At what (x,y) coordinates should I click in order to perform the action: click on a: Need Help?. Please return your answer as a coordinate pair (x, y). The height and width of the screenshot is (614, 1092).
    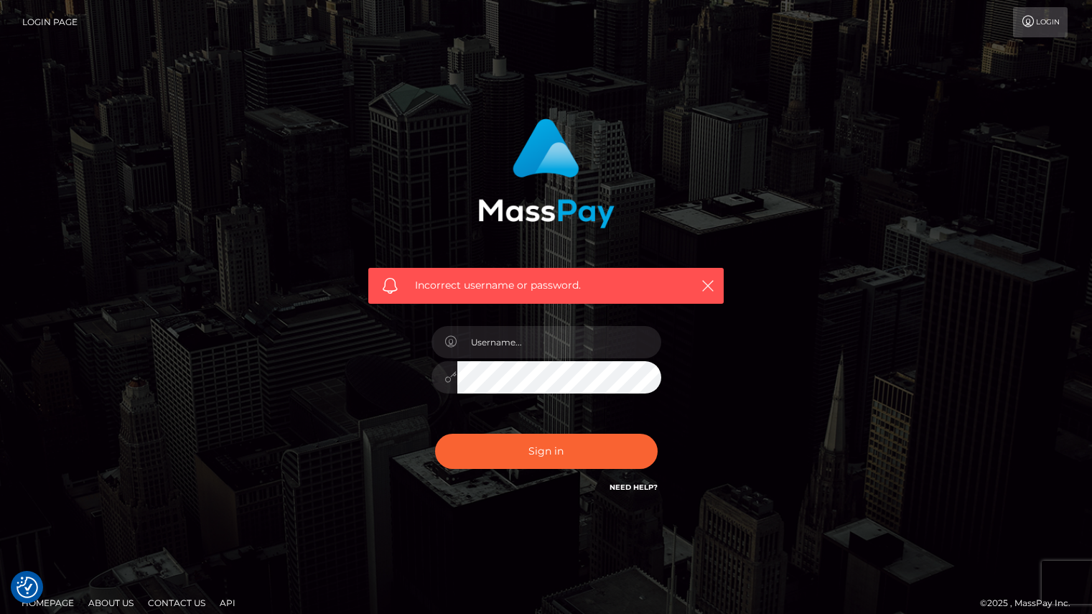
    Looking at the image, I should click on (633, 487).